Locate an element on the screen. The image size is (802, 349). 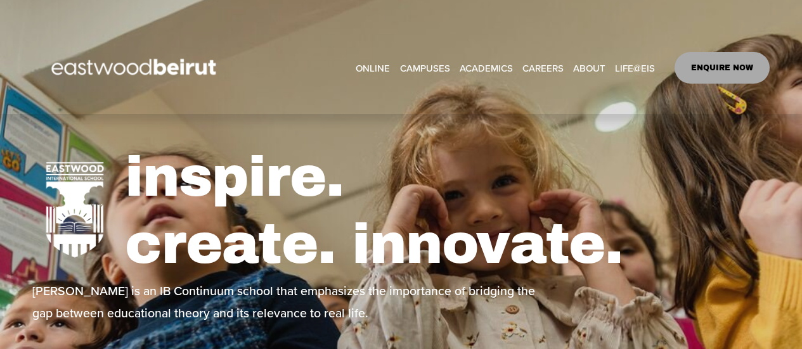
span: CAMPUSES is located at coordinates (425, 68).